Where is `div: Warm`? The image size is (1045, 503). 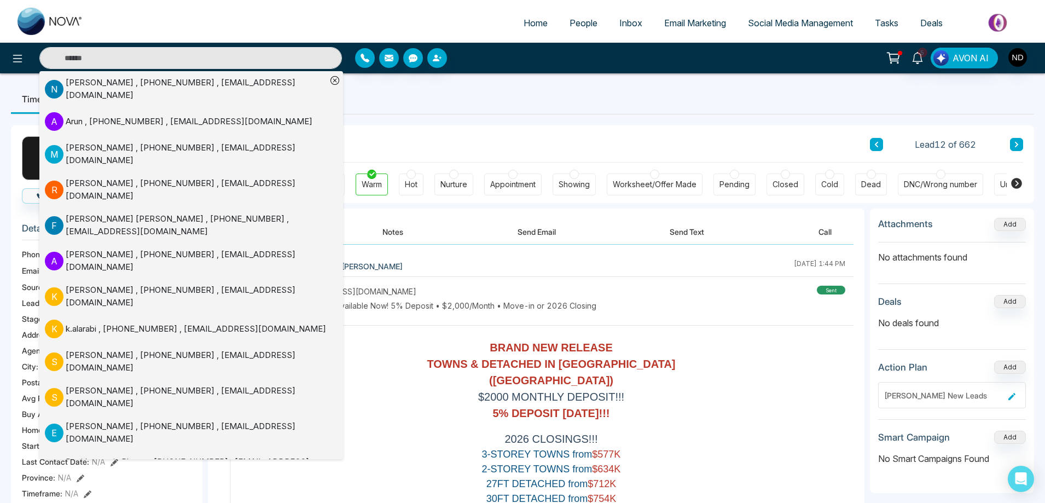
div: Warm is located at coordinates (371, 184).